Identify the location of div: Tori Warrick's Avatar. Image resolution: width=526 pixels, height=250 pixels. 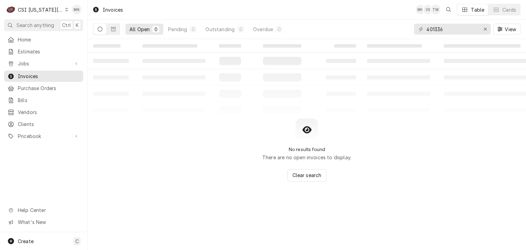
(436, 10).